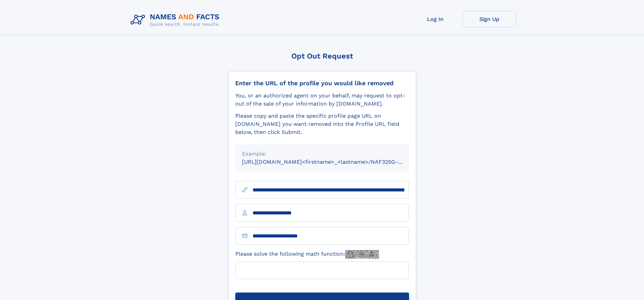 This screenshot has height=300, width=644. I want to click on div: Example:, so click(322, 154).